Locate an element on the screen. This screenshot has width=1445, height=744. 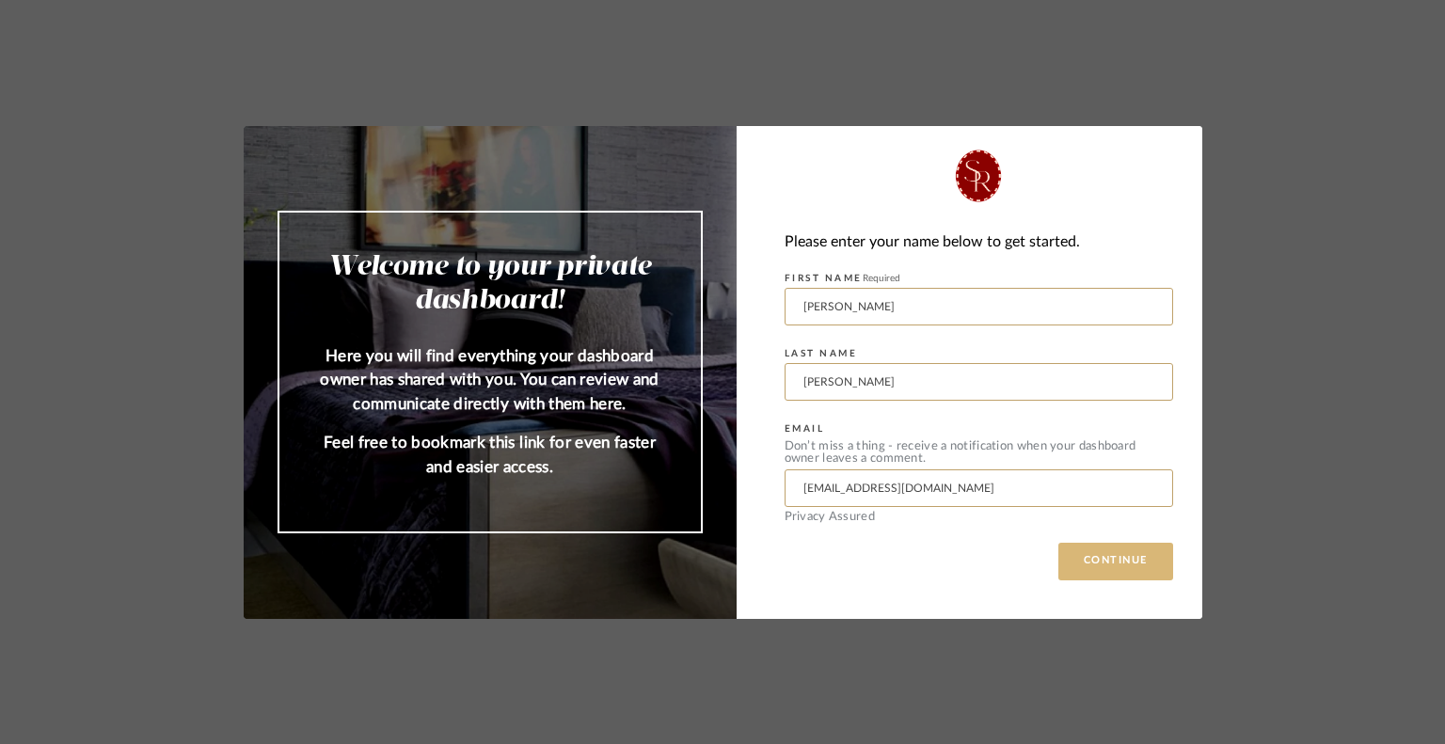
label: LAST NAME is located at coordinates (821, 354).